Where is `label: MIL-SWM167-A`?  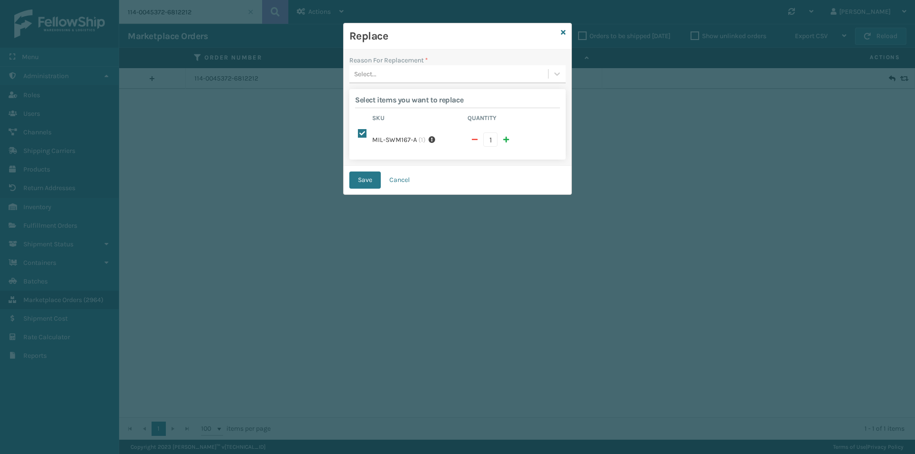
label: MIL-SWM167-A is located at coordinates (395, 140).